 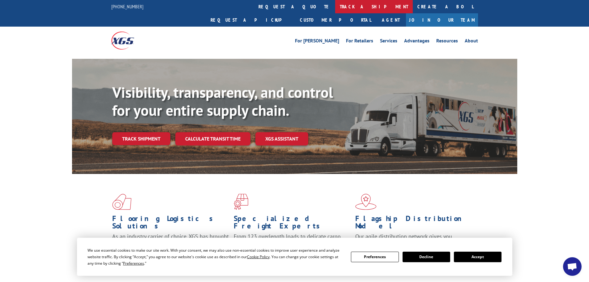 I want to click on span: Cookie Policy, so click(x=258, y=256).